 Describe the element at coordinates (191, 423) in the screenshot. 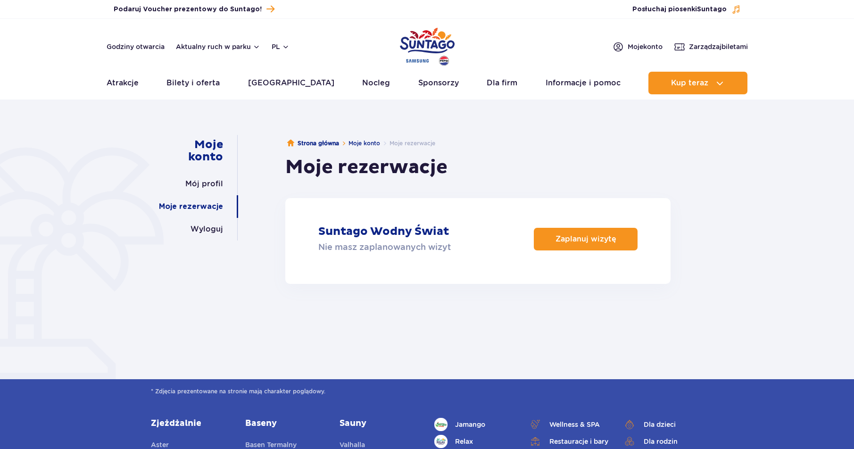

I see `a: Zjeżdżalnie` at that location.